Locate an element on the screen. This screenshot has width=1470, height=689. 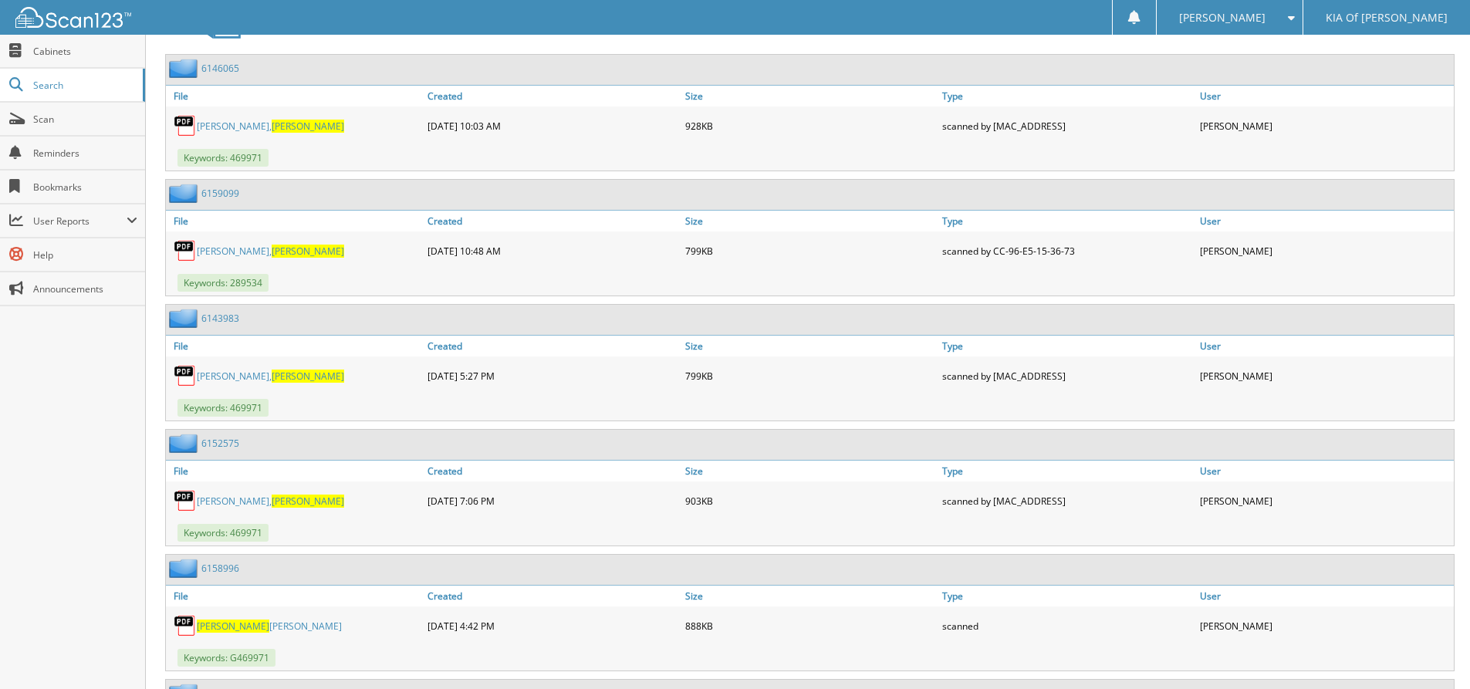
a: 6152575 is located at coordinates (220, 443).